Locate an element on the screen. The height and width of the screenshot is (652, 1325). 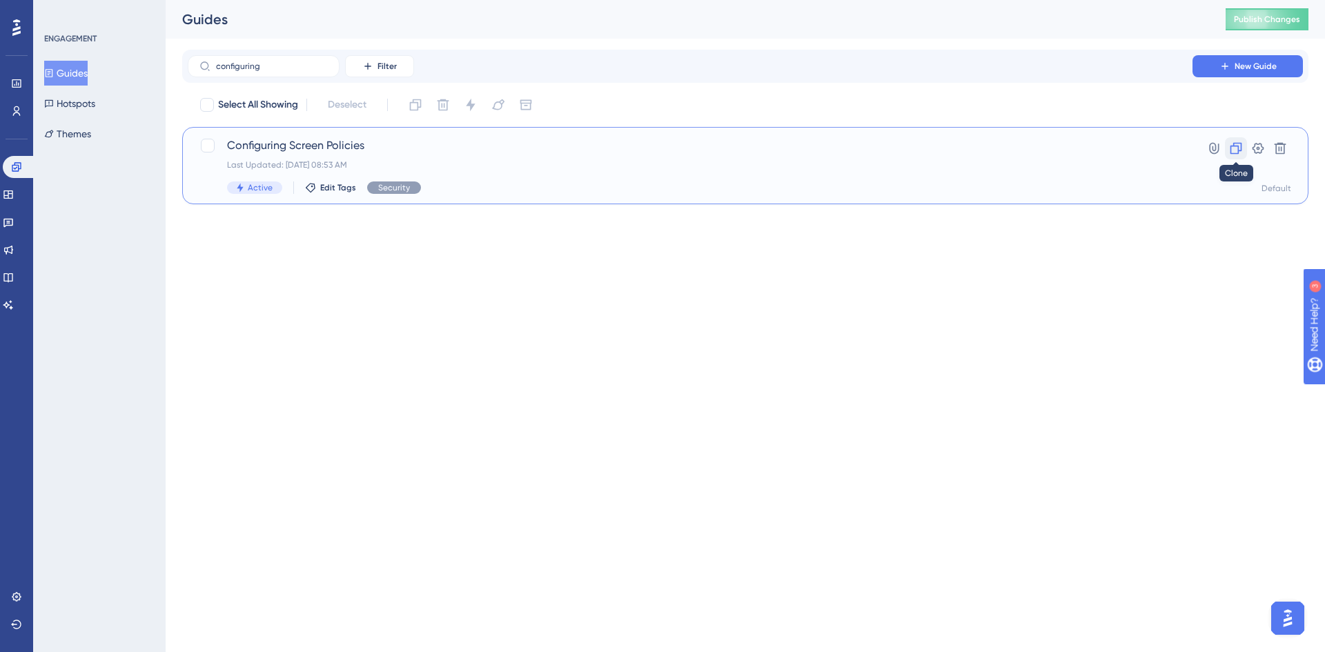
span: New Guide is located at coordinates (1255, 66).